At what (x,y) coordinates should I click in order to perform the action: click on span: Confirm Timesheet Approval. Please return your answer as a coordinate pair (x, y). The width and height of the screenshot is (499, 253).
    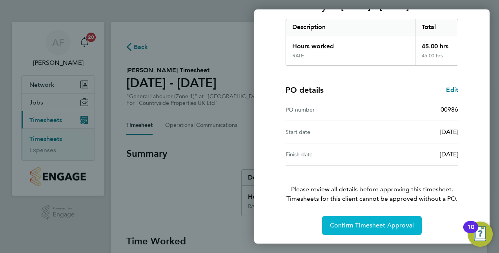
    Looking at the image, I should click on (372, 225).